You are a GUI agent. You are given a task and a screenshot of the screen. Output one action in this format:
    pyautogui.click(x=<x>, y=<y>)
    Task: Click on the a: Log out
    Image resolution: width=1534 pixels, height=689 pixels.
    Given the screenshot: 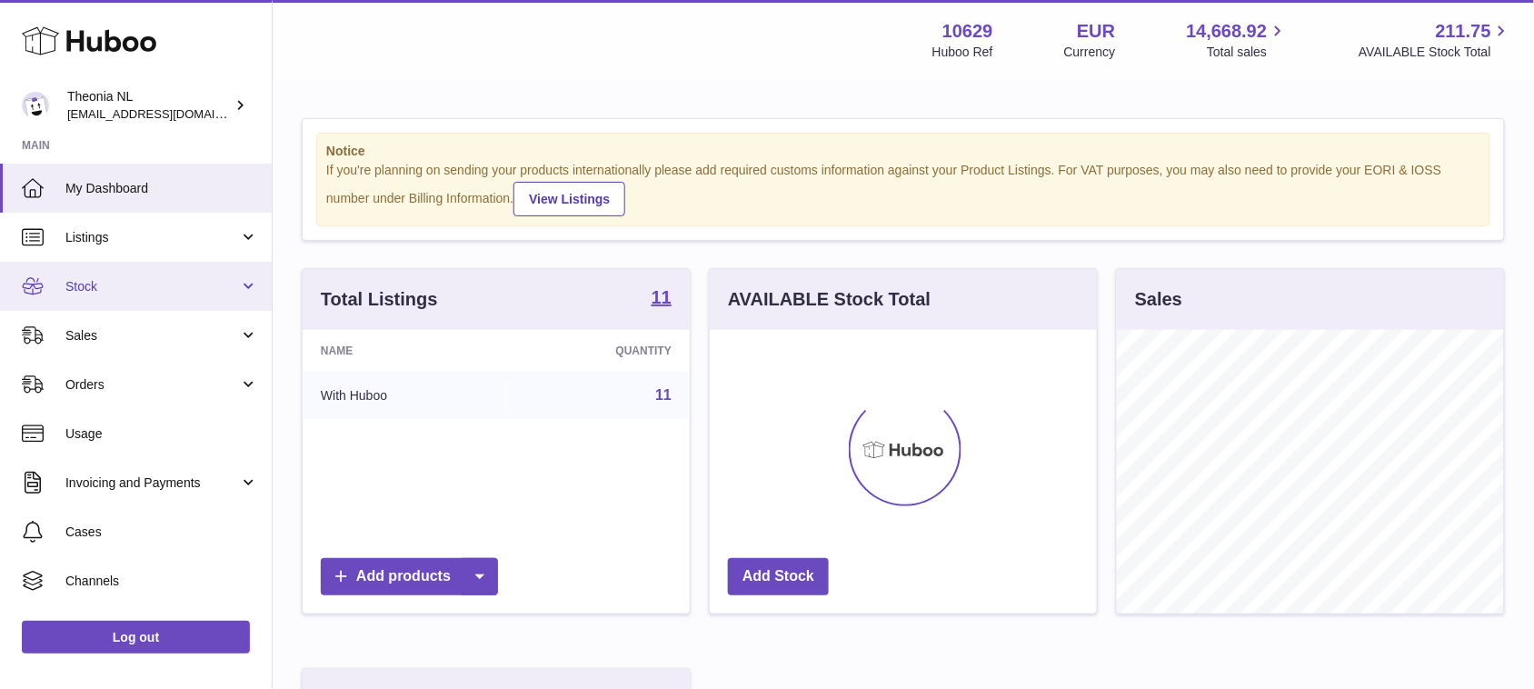 What is the action you would take?
    pyautogui.click(x=135, y=637)
    